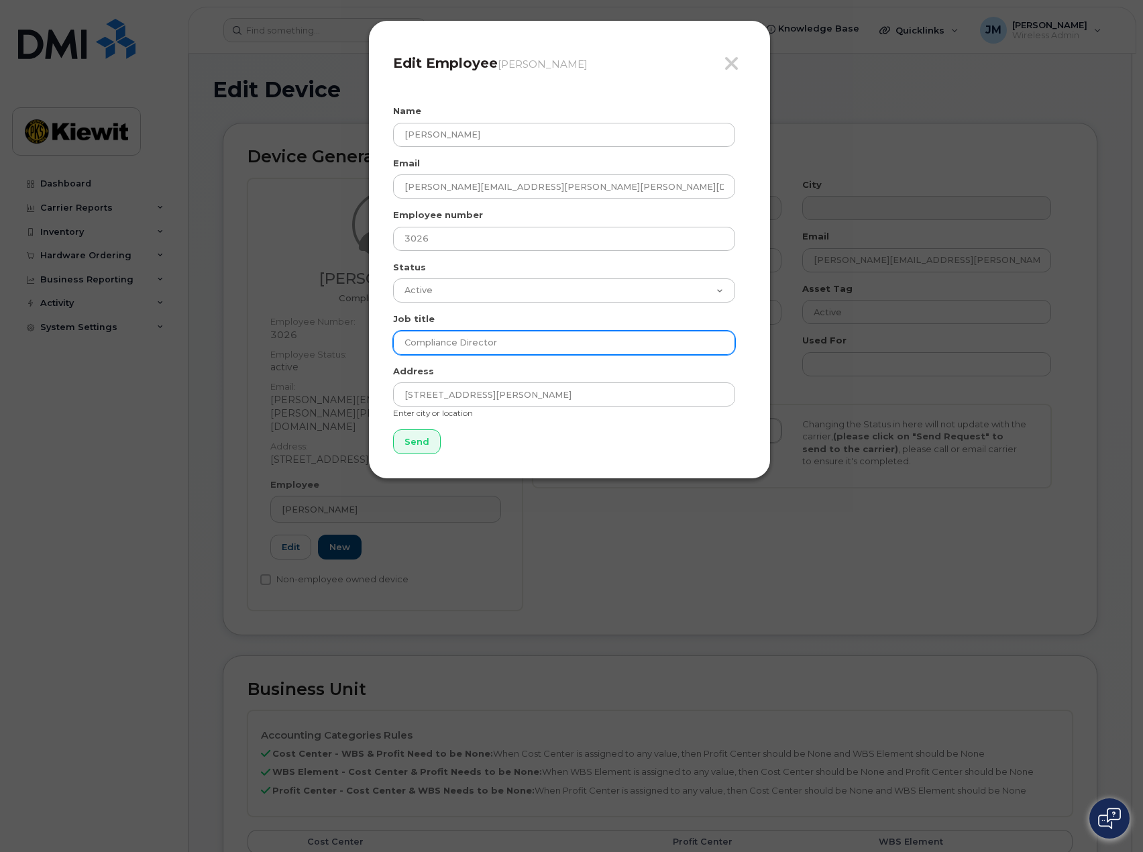 Image resolution: width=1143 pixels, height=852 pixels. Describe the element at coordinates (409, 267) in the screenshot. I see `label: Status` at that location.